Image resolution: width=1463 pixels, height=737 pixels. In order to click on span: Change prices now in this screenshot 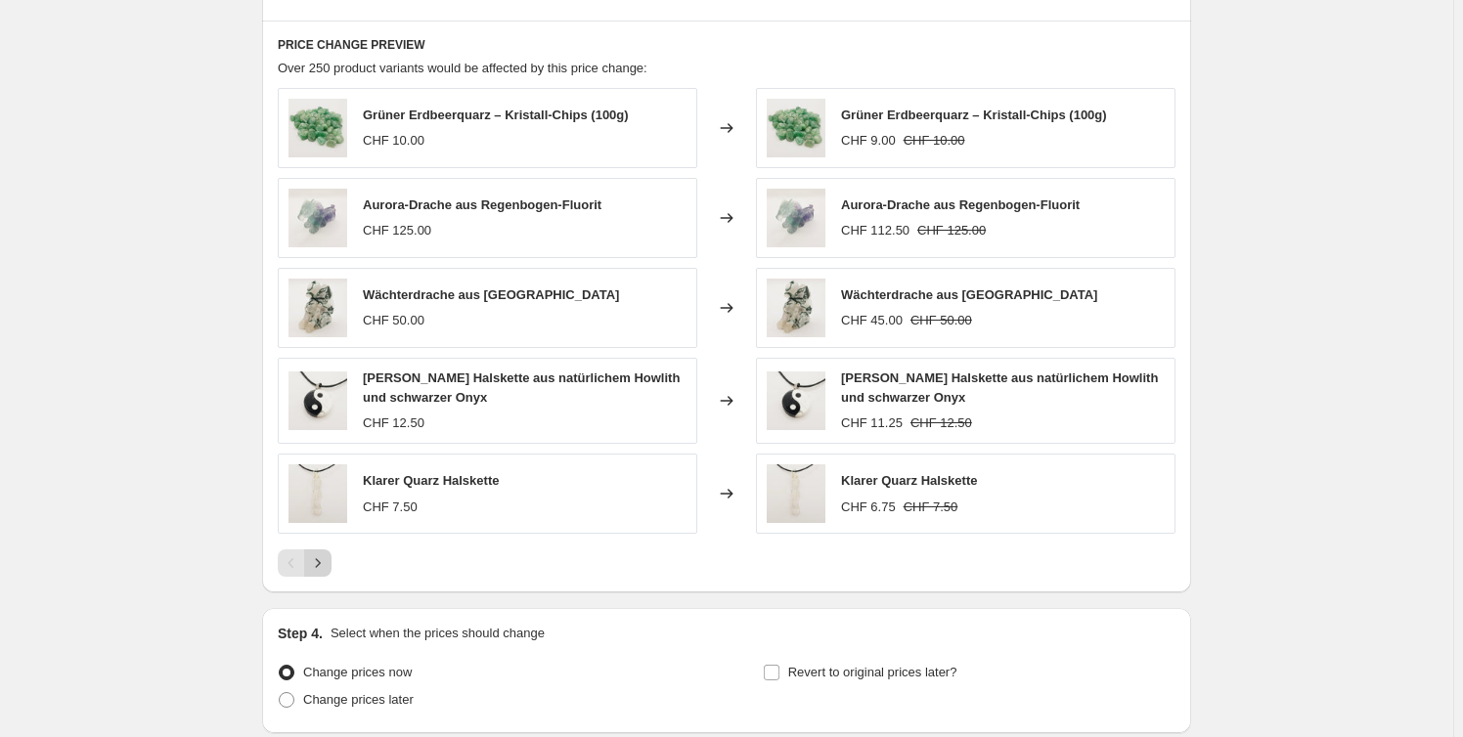, I will do `click(357, 672)`.